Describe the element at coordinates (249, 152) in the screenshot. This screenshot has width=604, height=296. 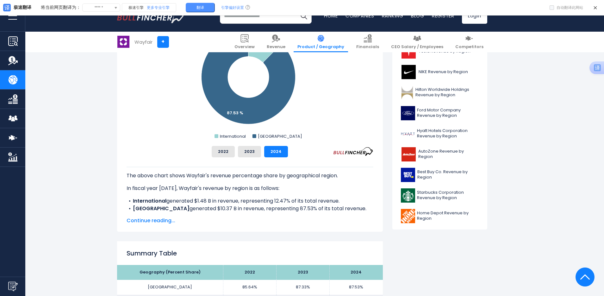
I see `button: 2023` at that location.